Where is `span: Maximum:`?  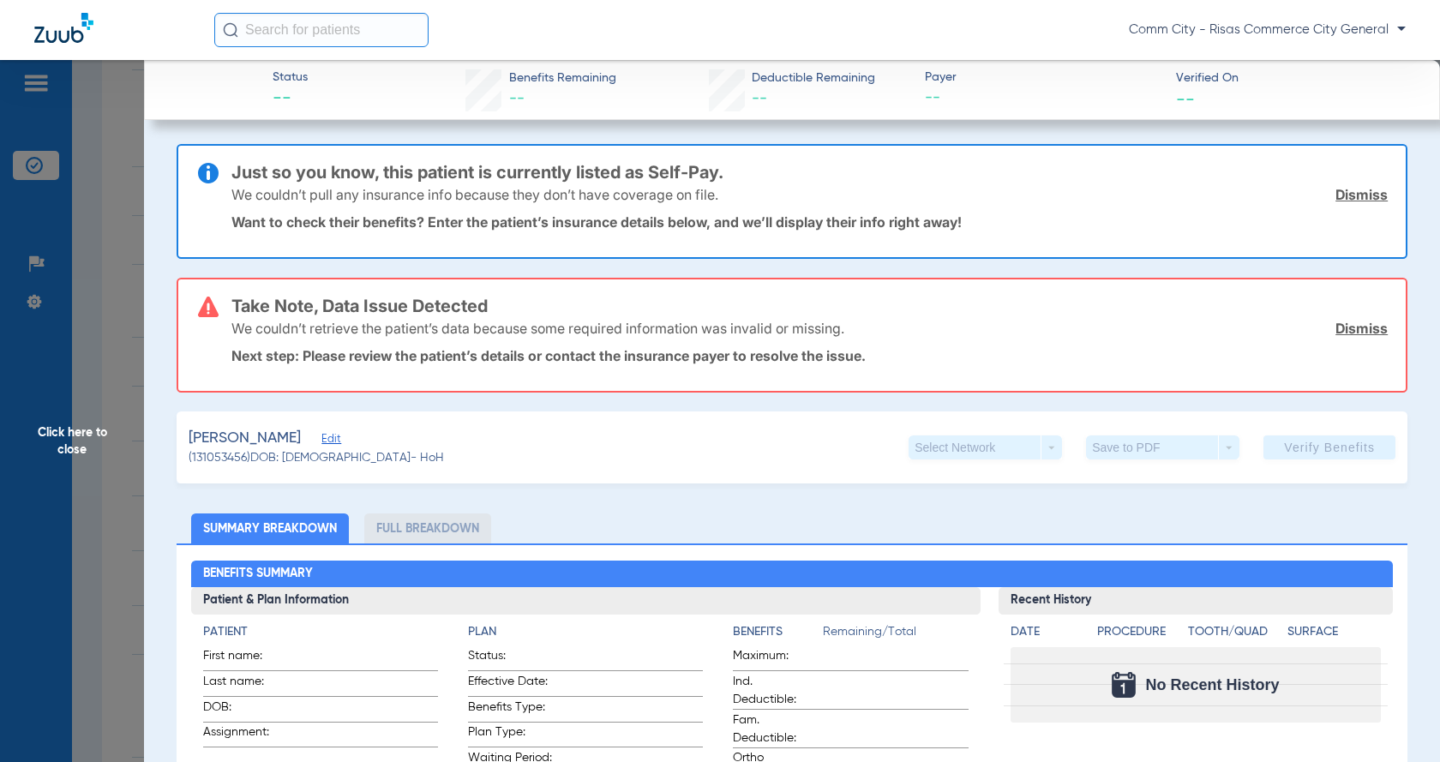
span: Maximum: is located at coordinates (775, 658).